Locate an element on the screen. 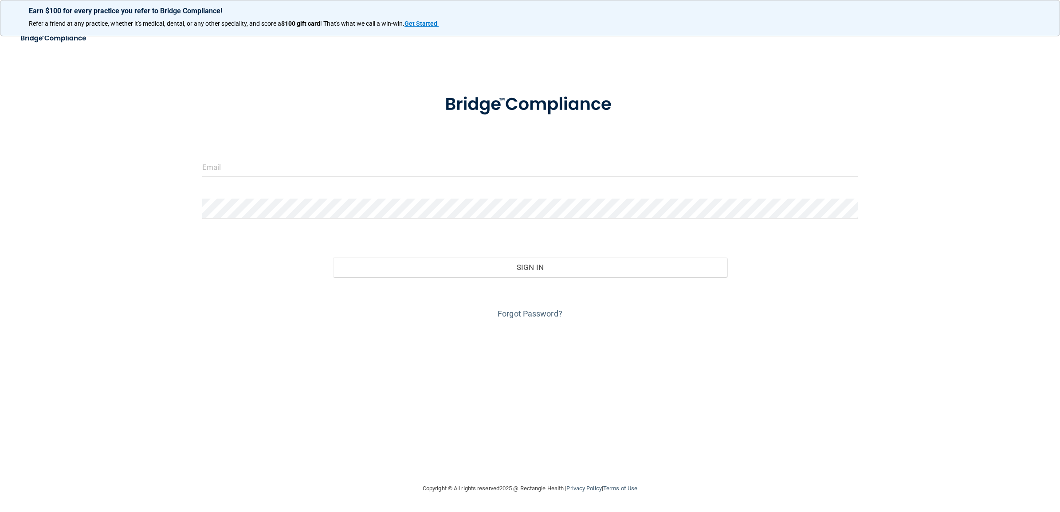  p: Earn $100 for every practice you refer to Bridge Compliance! is located at coordinates (530, 11).